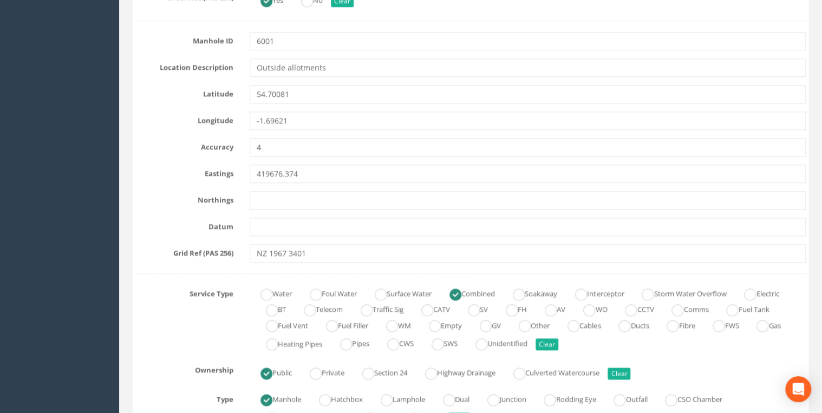 This screenshot has width=822, height=413. Describe the element at coordinates (451, 398) in the screenshot. I see `label: Dual` at that location.